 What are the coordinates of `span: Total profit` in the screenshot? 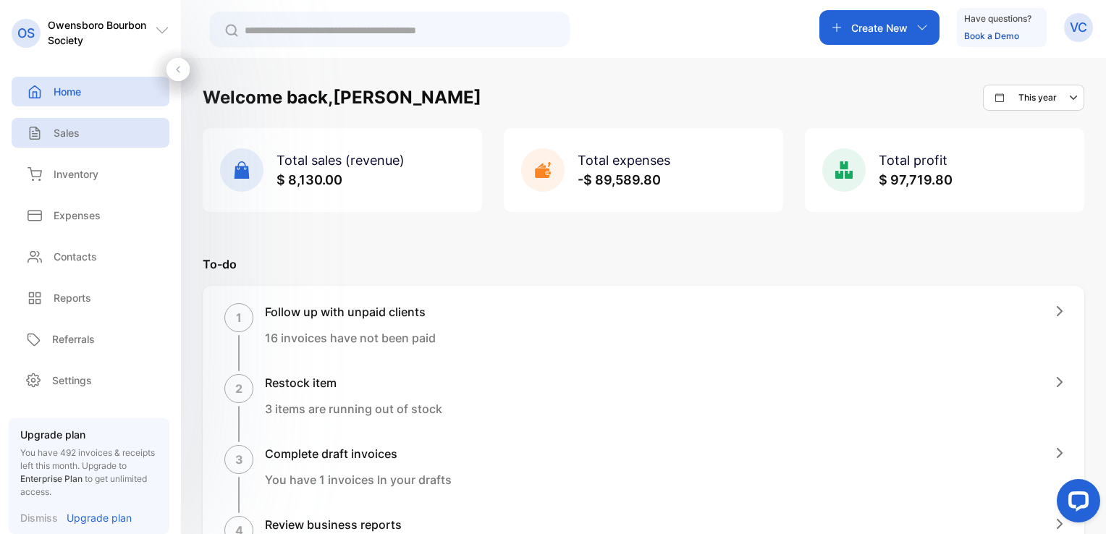 It's located at (912, 160).